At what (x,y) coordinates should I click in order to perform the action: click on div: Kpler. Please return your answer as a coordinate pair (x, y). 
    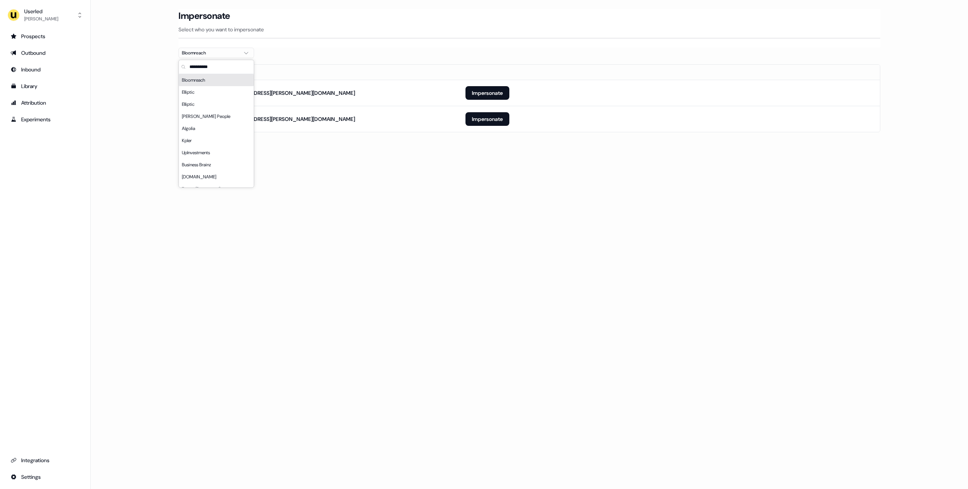
    Looking at the image, I should click on (216, 141).